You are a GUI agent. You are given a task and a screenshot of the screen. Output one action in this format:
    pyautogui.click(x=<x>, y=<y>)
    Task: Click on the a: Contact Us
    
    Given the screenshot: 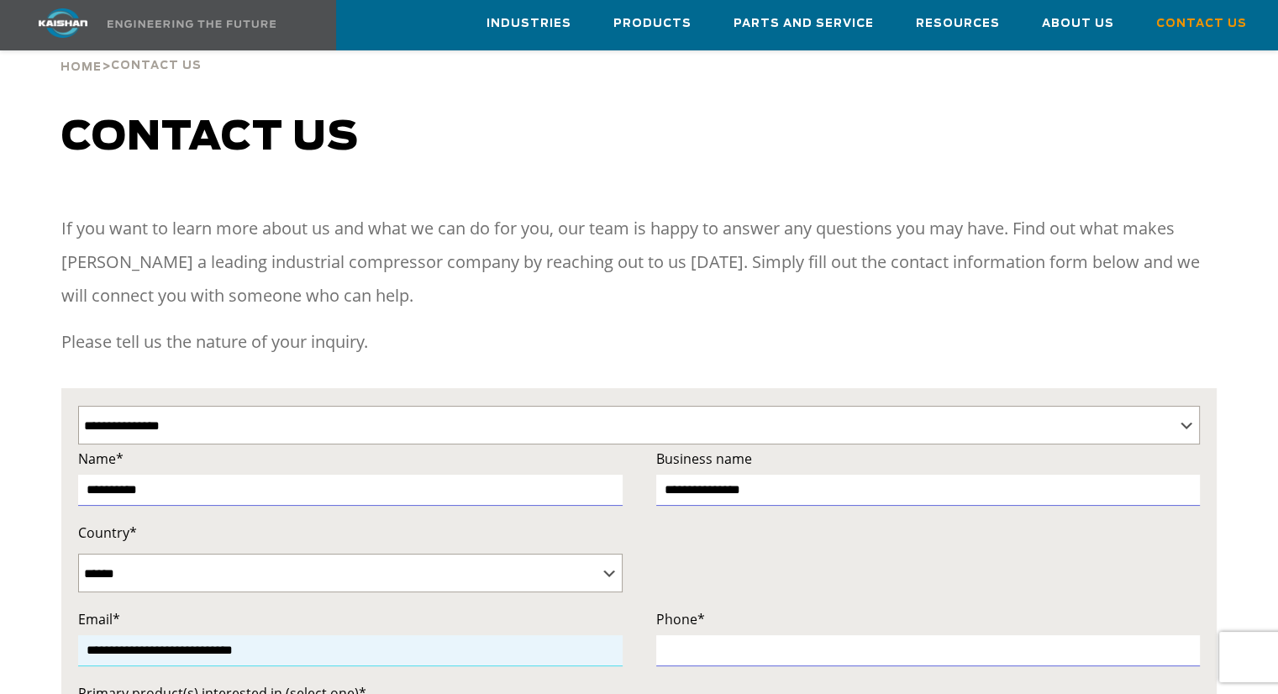 What is the action you would take?
    pyautogui.click(x=1201, y=24)
    